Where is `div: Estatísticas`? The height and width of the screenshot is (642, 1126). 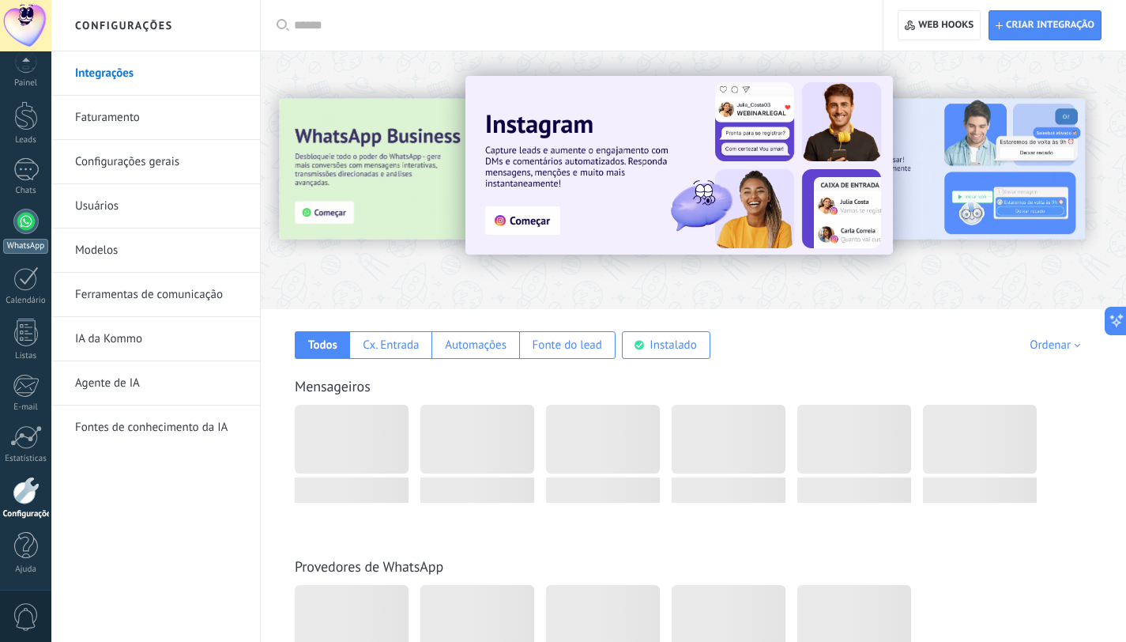 div: Estatísticas is located at coordinates (26, 458).